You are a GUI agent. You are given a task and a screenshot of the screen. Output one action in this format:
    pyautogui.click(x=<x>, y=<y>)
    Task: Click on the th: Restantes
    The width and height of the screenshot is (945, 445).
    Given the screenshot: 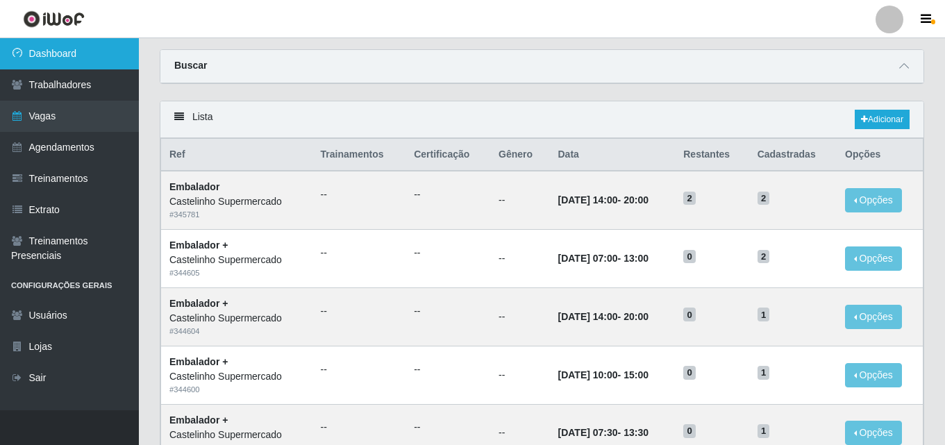 What is the action you would take?
    pyautogui.click(x=712, y=155)
    